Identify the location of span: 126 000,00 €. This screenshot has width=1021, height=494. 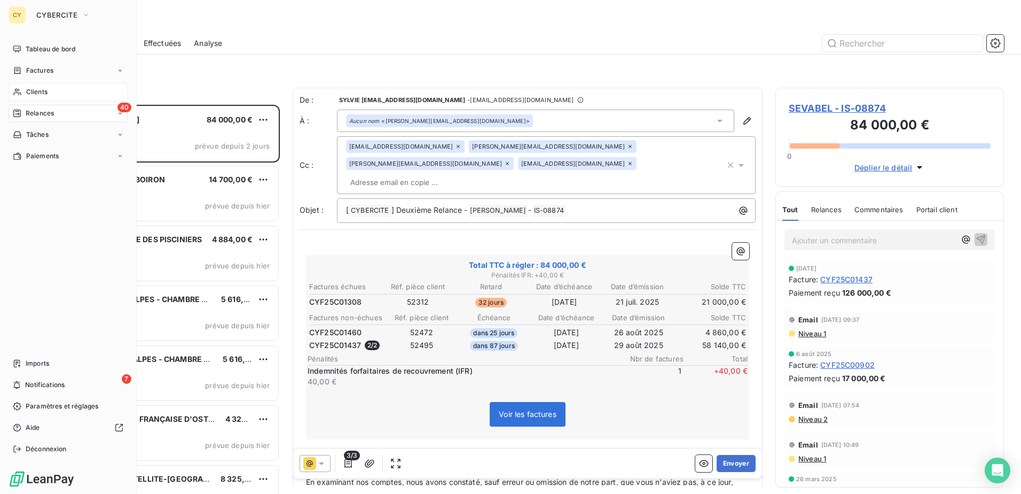
(867, 292).